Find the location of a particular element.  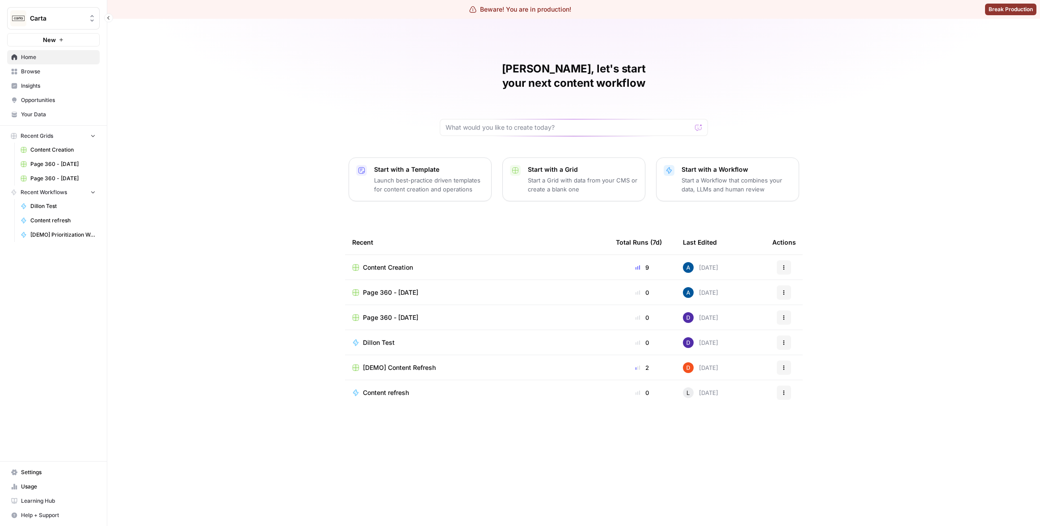

button: New is located at coordinates (53, 40).